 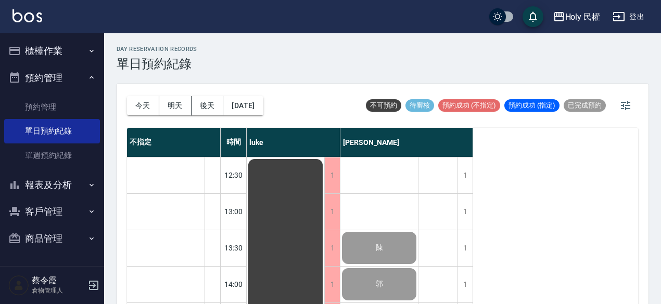 I want to click on p: 倉物管理人, so click(x=58, y=291).